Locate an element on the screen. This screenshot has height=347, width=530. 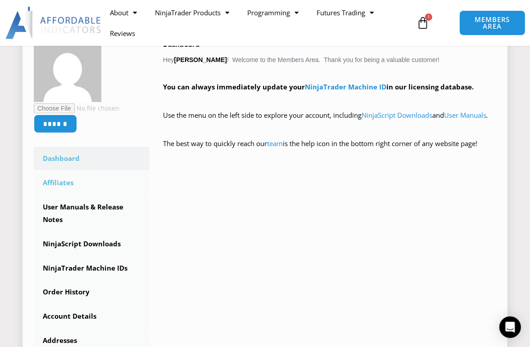
a: Dashboard is located at coordinates (91, 159).